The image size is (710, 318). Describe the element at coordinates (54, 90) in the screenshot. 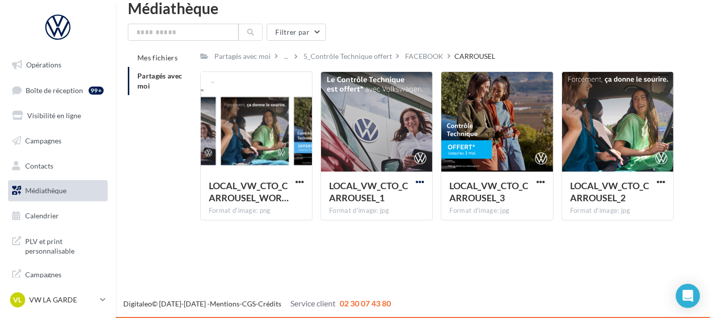

I see `span: Boîte de réception` at that location.